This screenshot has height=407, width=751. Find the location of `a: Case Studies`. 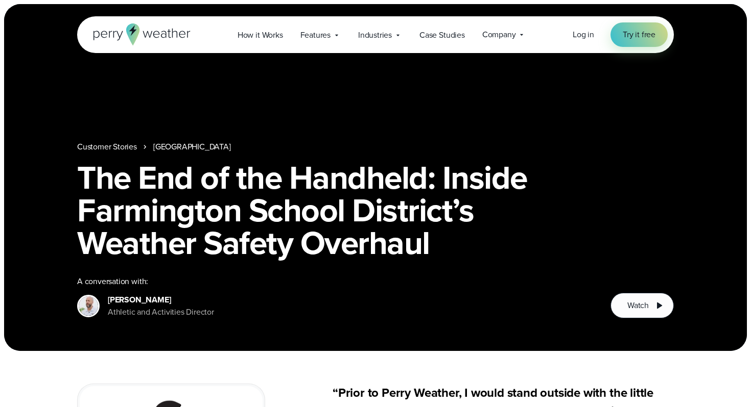

a: Case Studies is located at coordinates (442, 35).